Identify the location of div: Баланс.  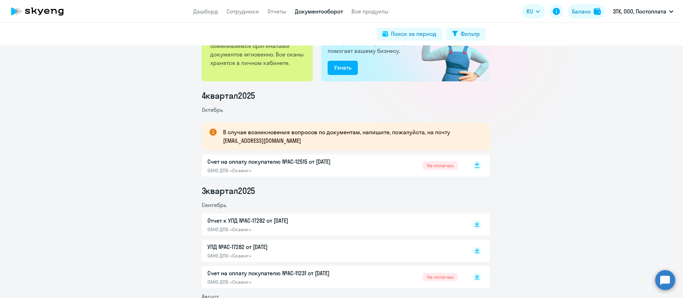
(581, 11).